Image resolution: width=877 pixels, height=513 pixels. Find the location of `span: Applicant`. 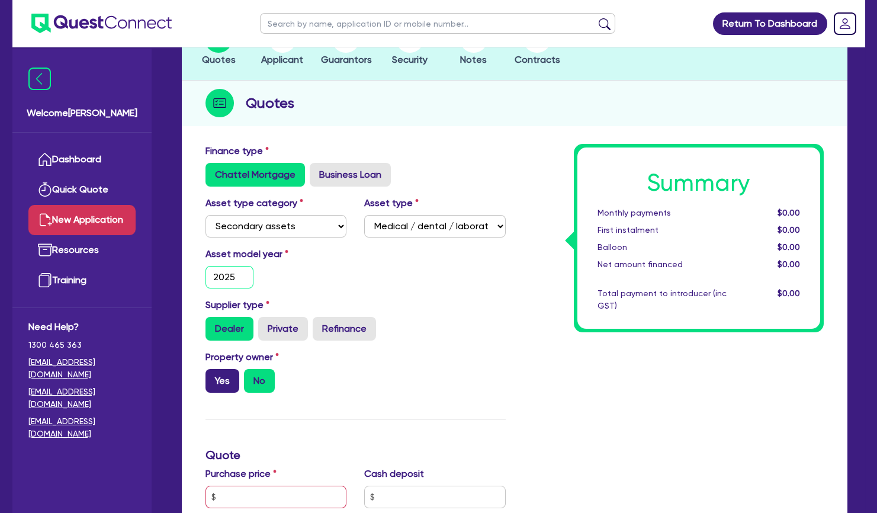

span: Applicant is located at coordinates (282, 59).